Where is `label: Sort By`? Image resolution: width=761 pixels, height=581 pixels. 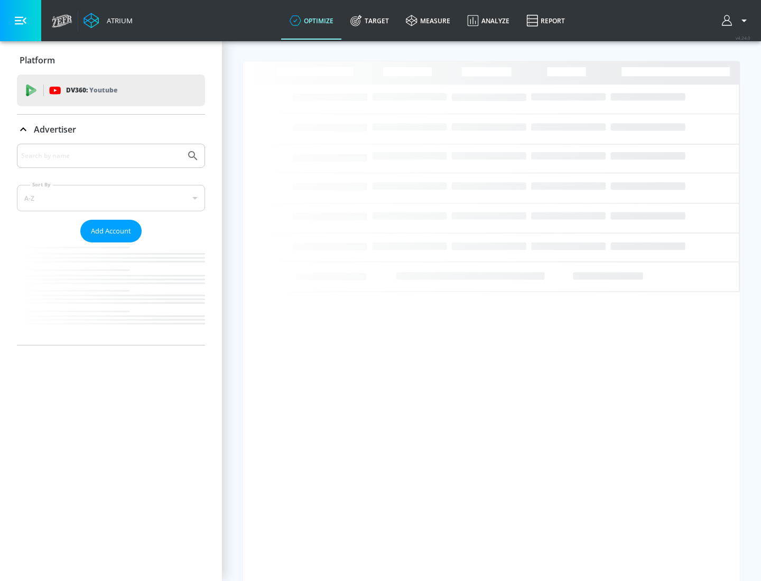 label: Sort By is located at coordinates (41, 184).